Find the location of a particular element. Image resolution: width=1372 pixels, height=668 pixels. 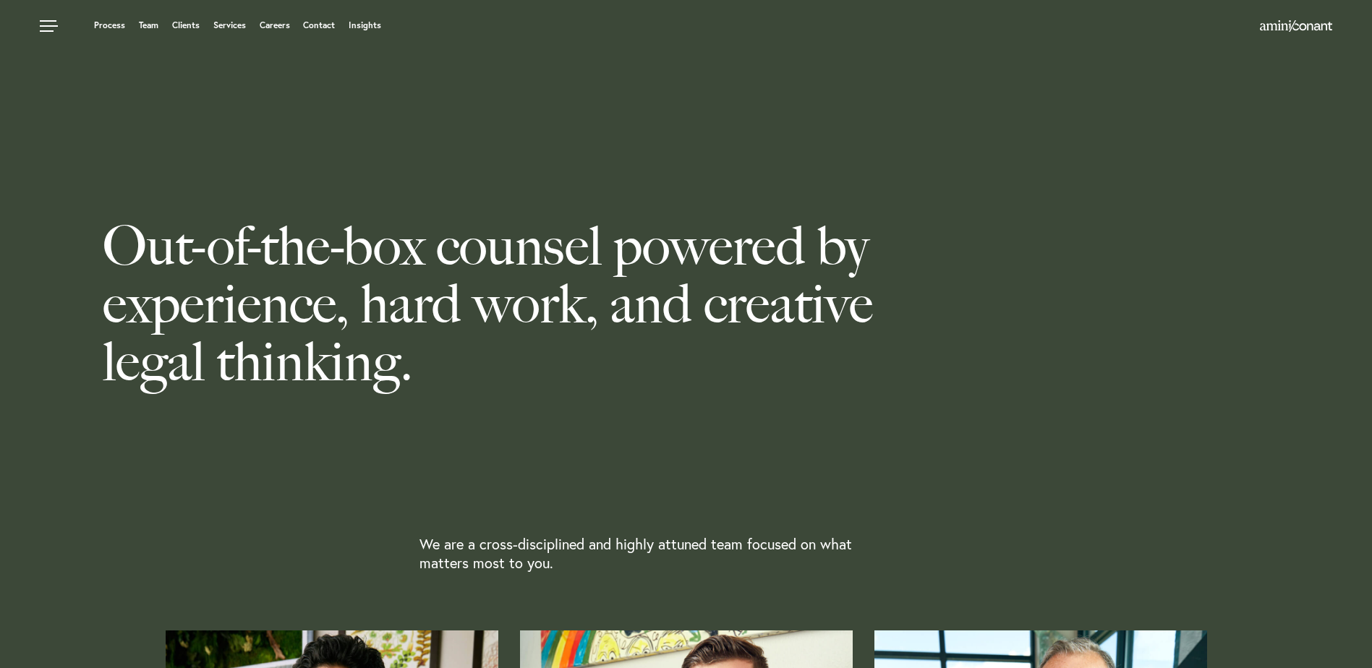

a: Team is located at coordinates (148, 25).